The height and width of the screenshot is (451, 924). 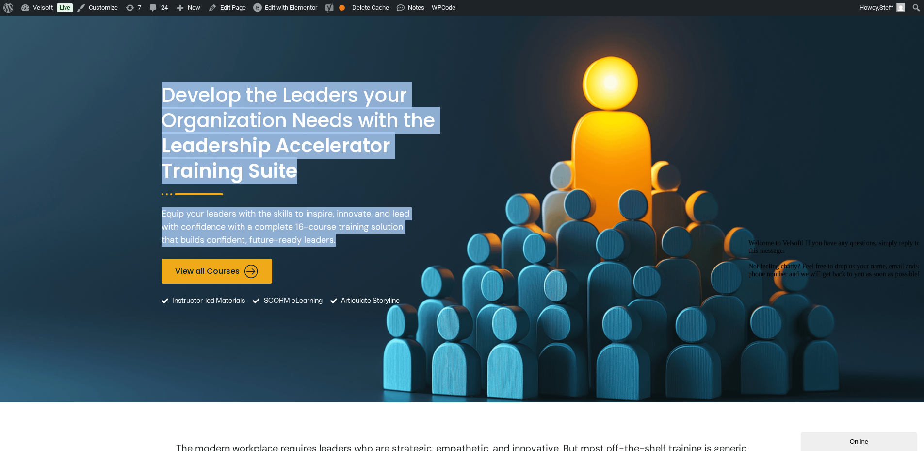 I want to click on div: OK, so click(x=342, y=8).